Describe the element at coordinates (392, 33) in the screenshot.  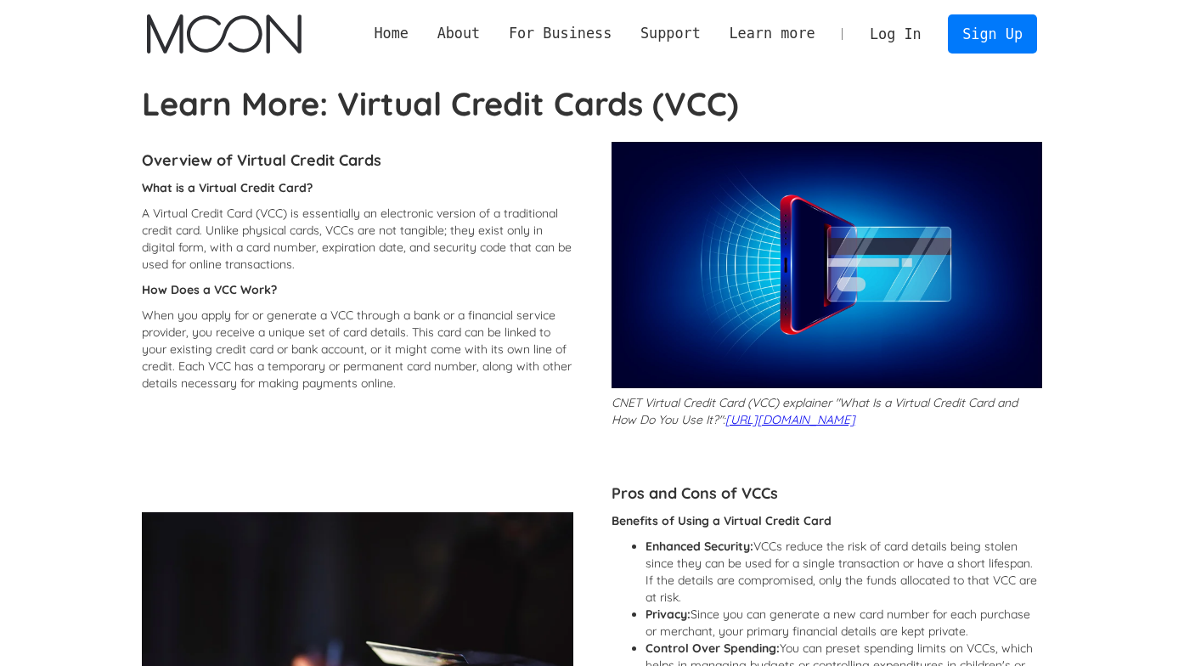
I see `a: Home` at that location.